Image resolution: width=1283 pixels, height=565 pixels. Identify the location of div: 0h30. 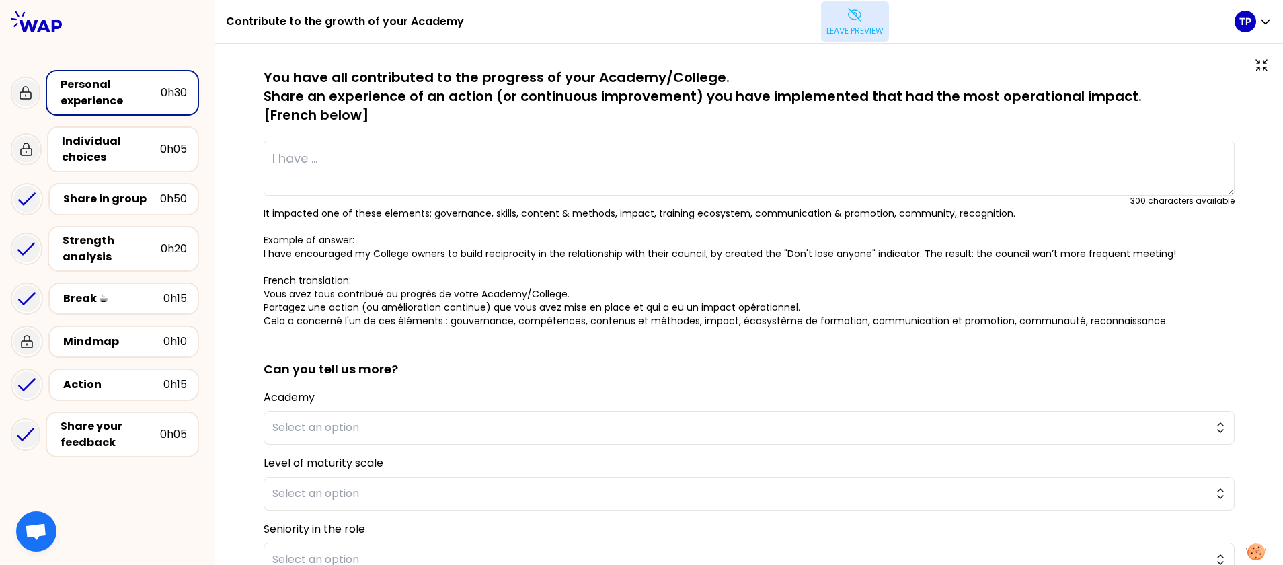
(173, 93).